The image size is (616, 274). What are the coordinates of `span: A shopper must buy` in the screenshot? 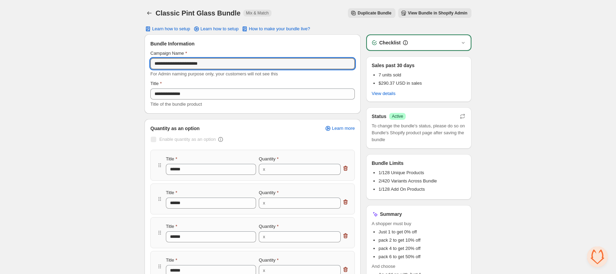 It's located at (418, 224).